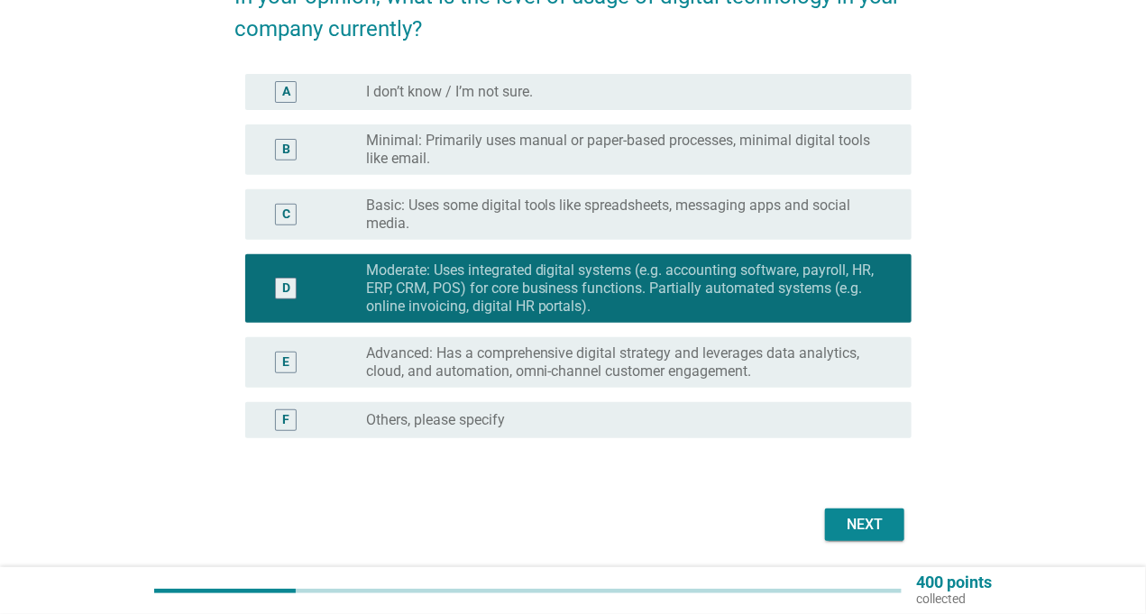 Image resolution: width=1146 pixels, height=614 pixels. I want to click on div: F, so click(286, 420).